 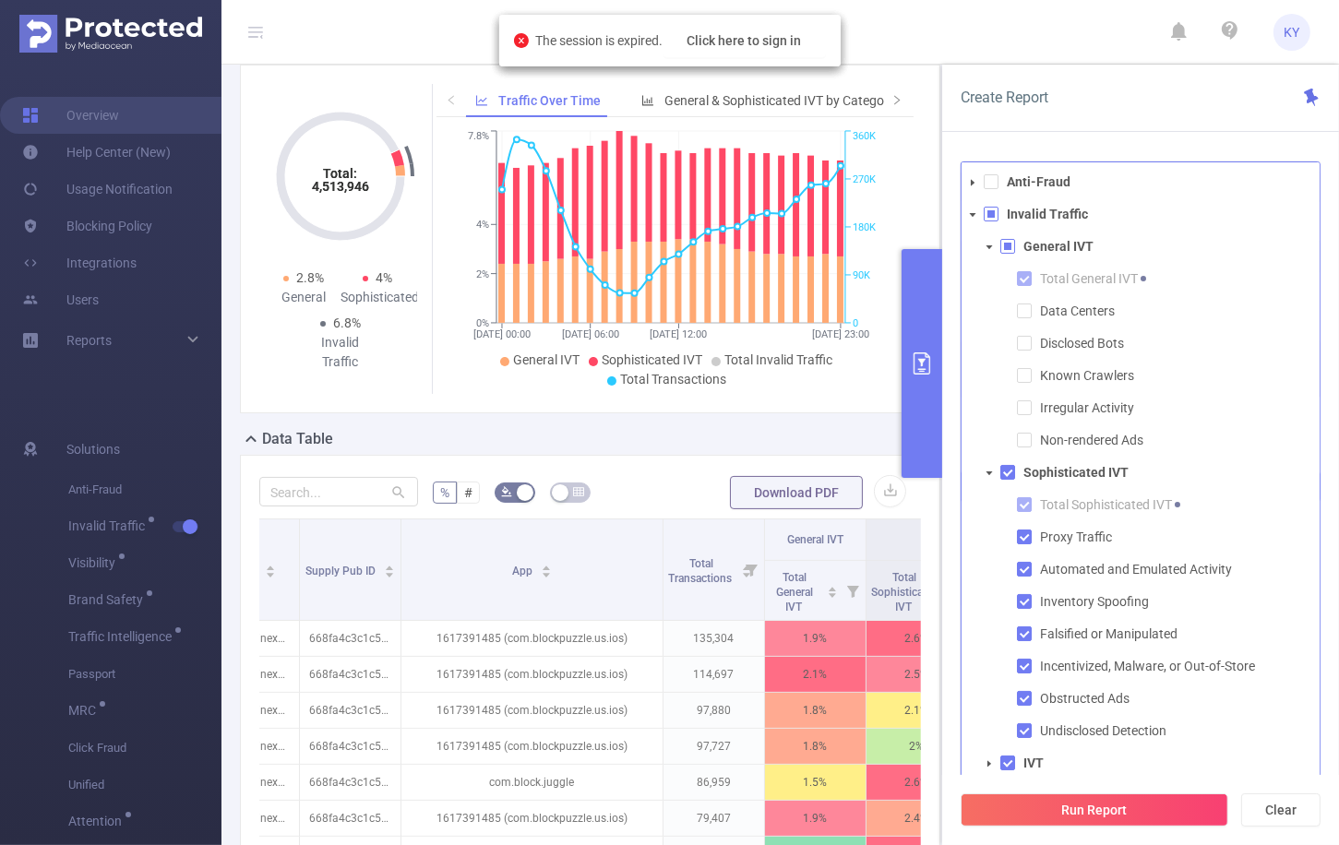 What do you see at coordinates (145, 785) in the screenshot?
I see `span: Unified` at bounding box center [145, 785].